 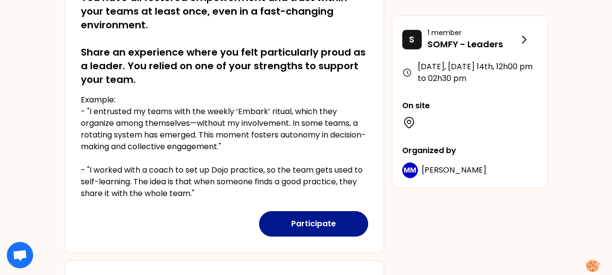 I want to click on div: Open chat, so click(x=20, y=255).